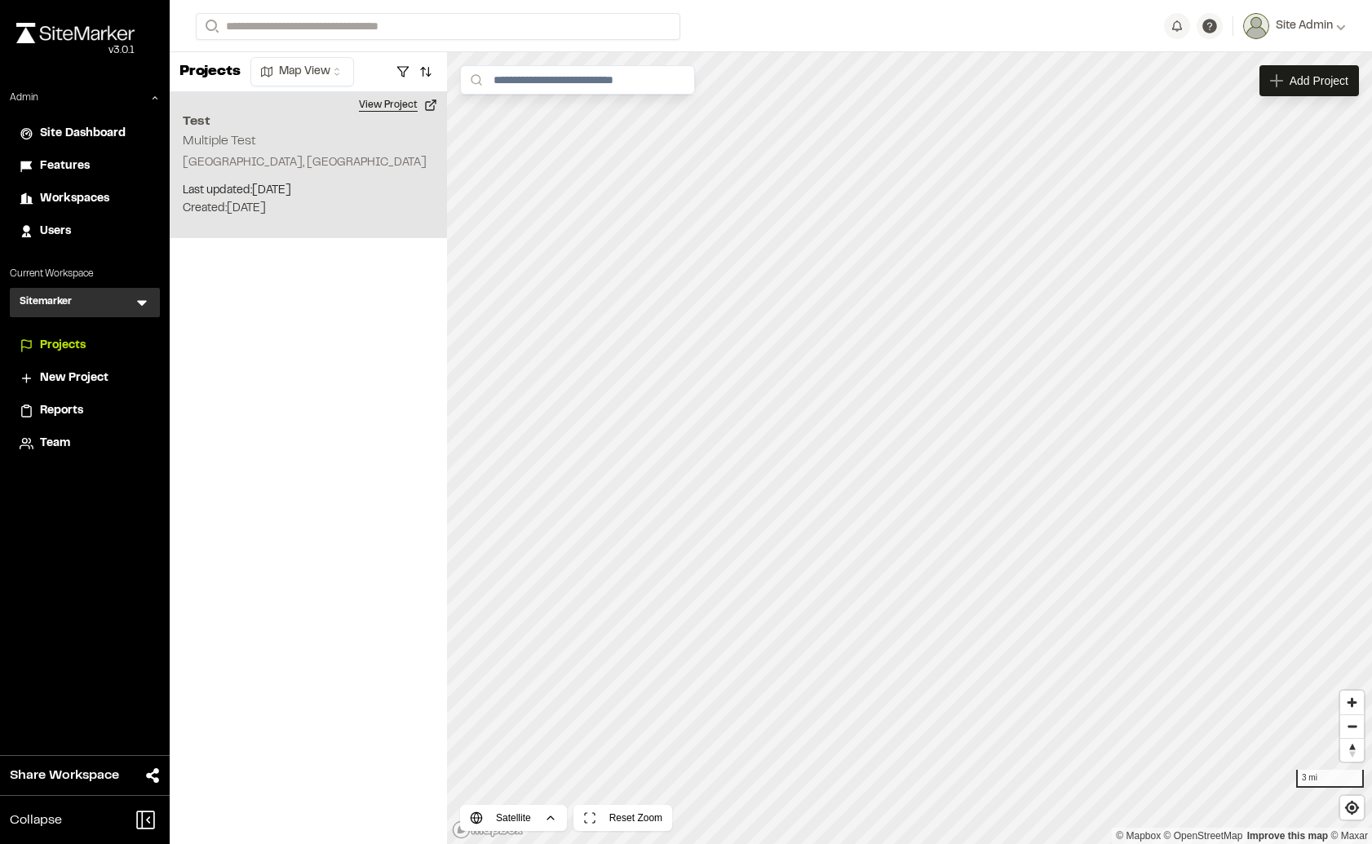  What do you see at coordinates (46, 303) in the screenshot?
I see `h3: Sitemarker` at bounding box center [46, 303].